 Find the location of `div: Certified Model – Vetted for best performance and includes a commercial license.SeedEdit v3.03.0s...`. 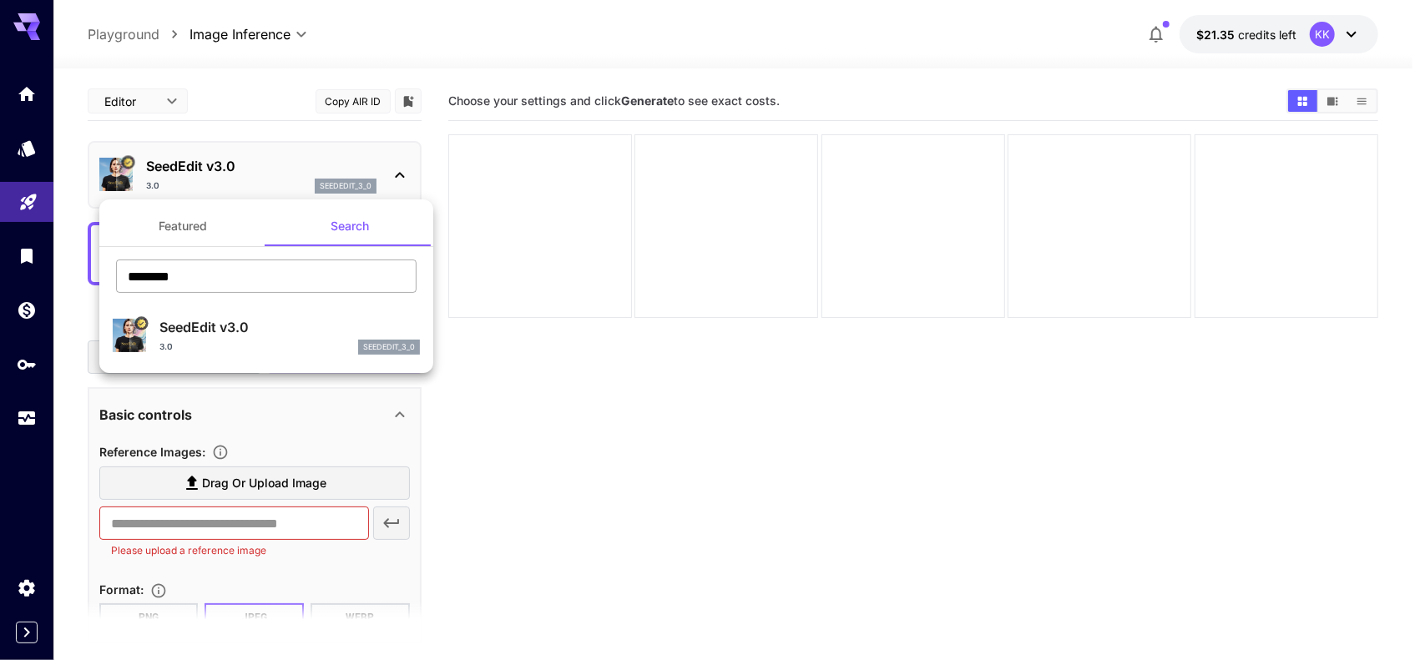

div: Certified Model – Vetted for best performance and includes a commercial license.SeedEdit v3.03.0s... is located at coordinates (266, 336).